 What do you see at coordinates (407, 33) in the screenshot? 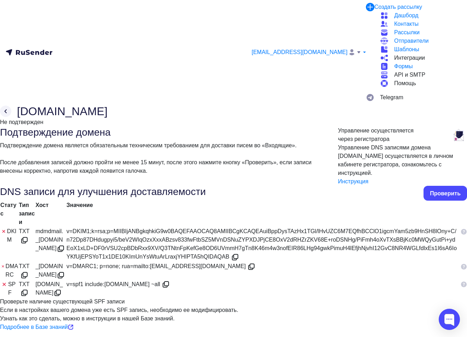
I see `span: Рассылки` at bounding box center [407, 33].